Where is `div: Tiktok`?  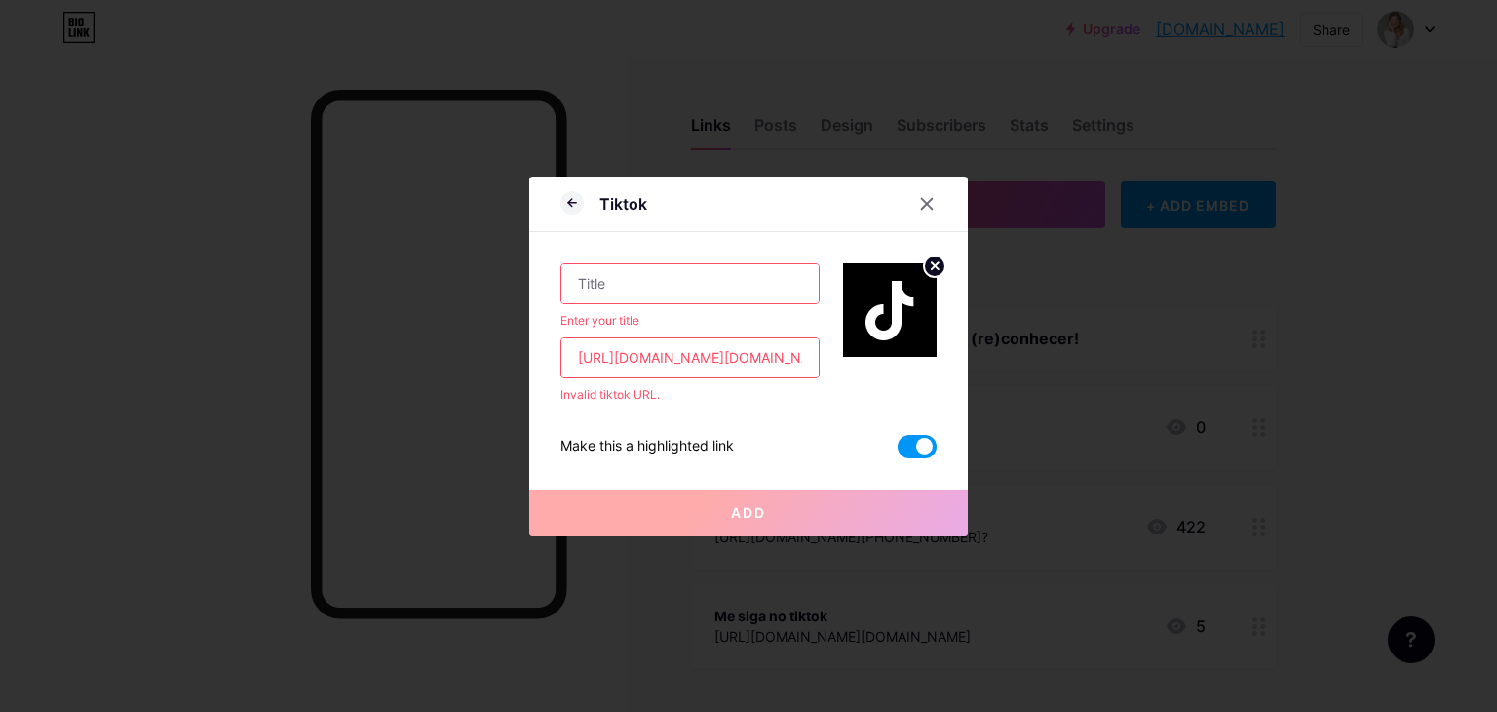 div: Tiktok is located at coordinates (623, 204).